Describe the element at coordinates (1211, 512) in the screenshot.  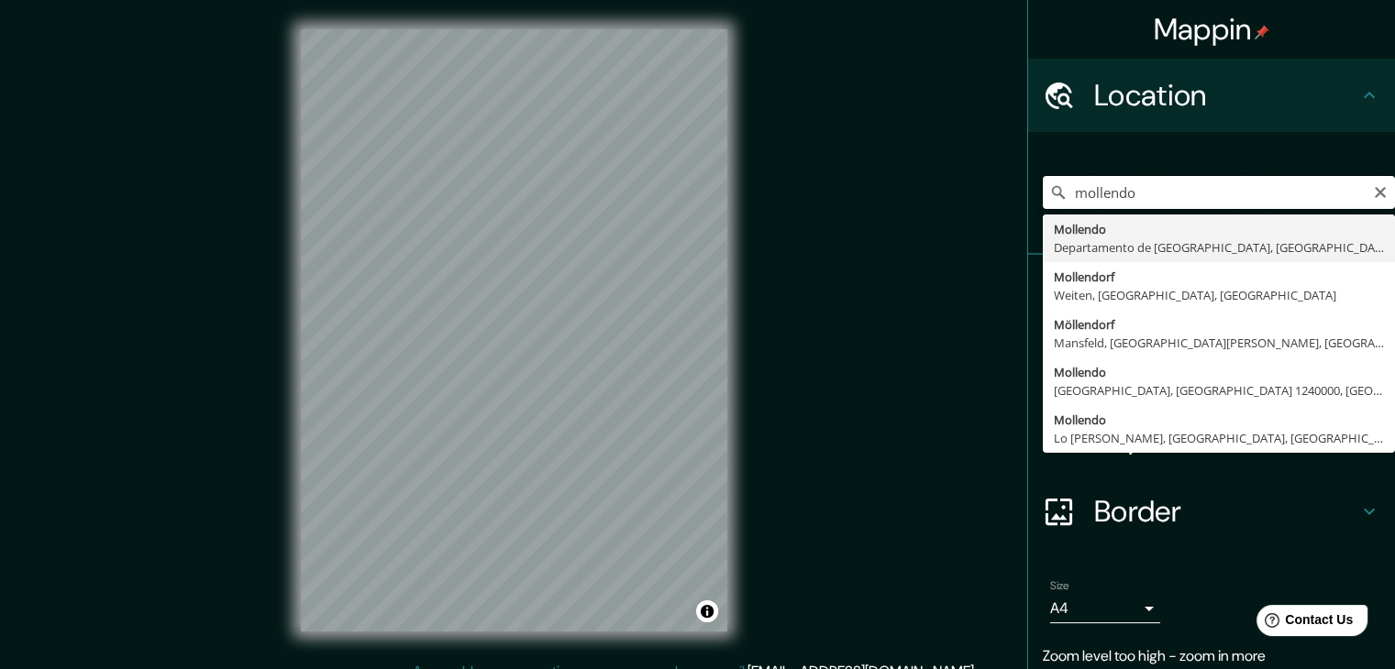
I see `div: Border` at that location.